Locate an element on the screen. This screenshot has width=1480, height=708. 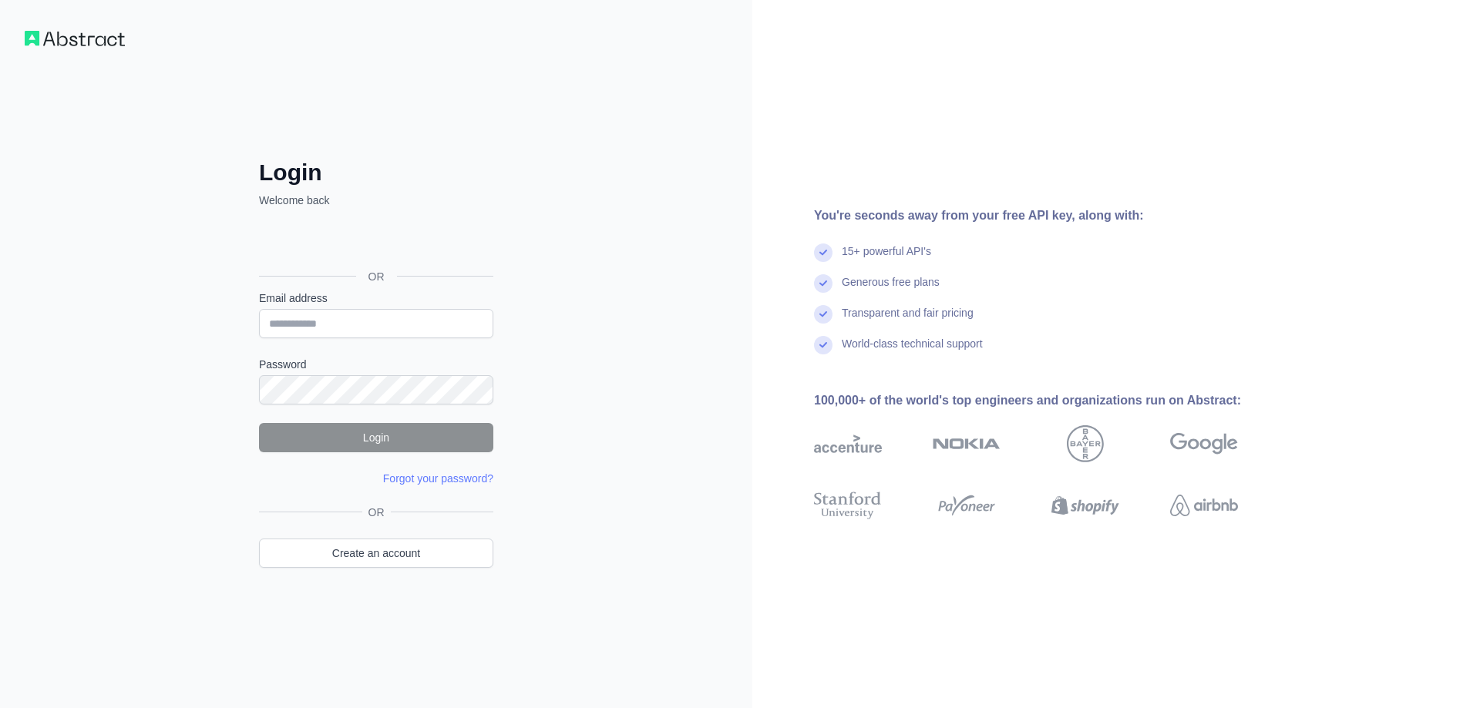
a: Forgot your password? is located at coordinates (438, 479).